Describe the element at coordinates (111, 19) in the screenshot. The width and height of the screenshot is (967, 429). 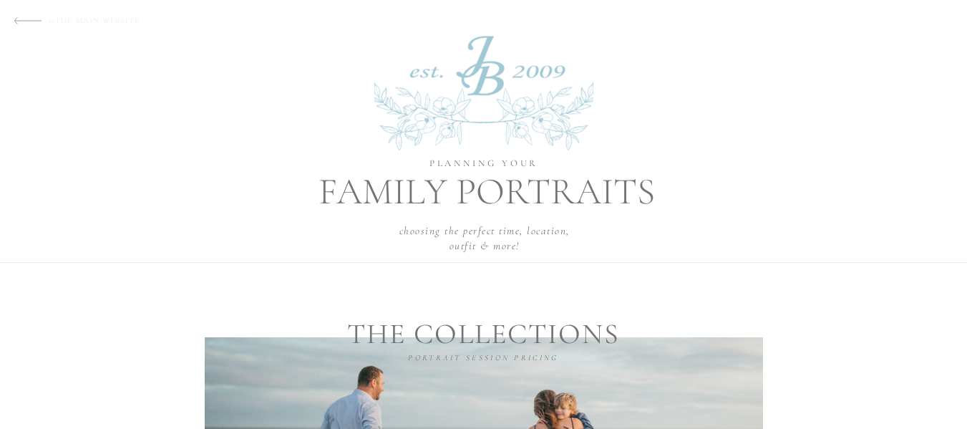
I see `p: THE MAIN WEBSITE` at that location.